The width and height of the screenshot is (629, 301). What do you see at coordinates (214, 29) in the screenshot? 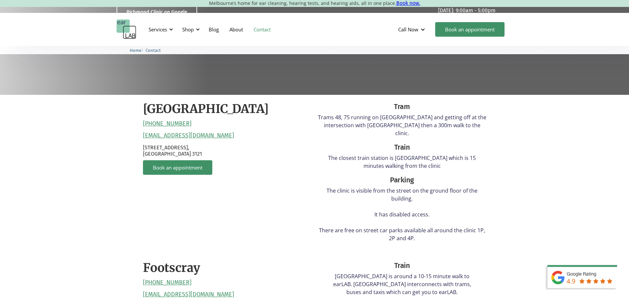
I see `a: Blog` at bounding box center [214, 29].